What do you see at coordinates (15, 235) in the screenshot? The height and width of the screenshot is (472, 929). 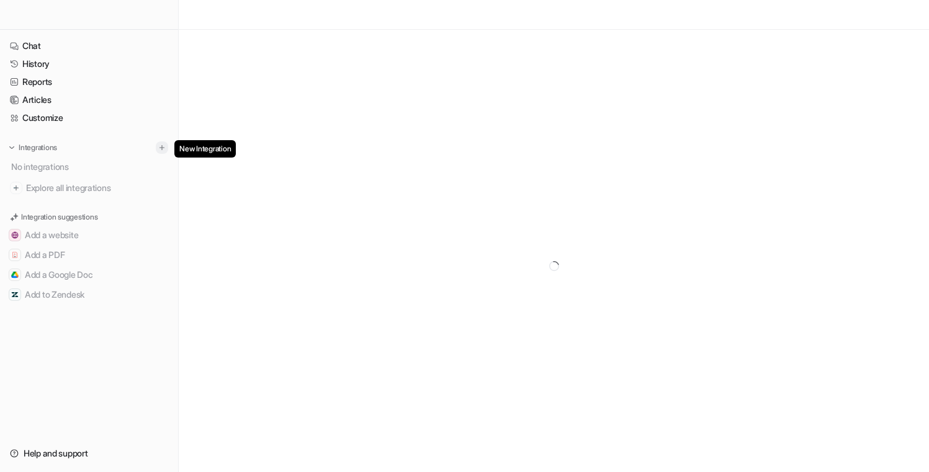 I see `img: Add a website` at bounding box center [15, 235].